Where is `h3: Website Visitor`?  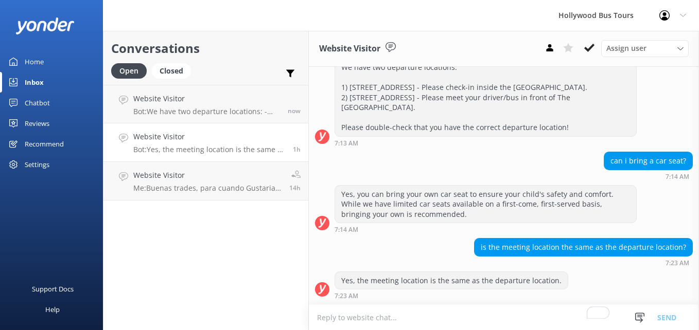
h3: Website Visitor is located at coordinates (349, 49).